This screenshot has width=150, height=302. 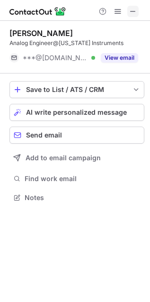 I want to click on button: Send email, so click(x=77, y=135).